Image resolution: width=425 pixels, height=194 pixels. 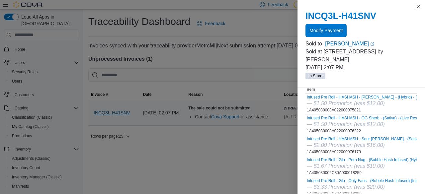 I want to click on svg: External link, so click(x=372, y=44).